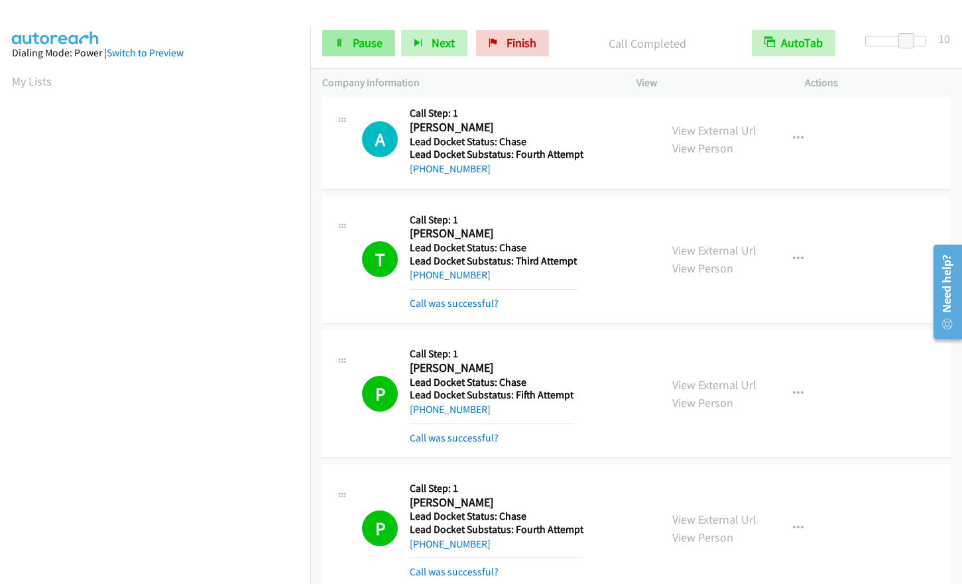  Describe the element at coordinates (647, 43) in the screenshot. I see `p: Call Completed` at that location.